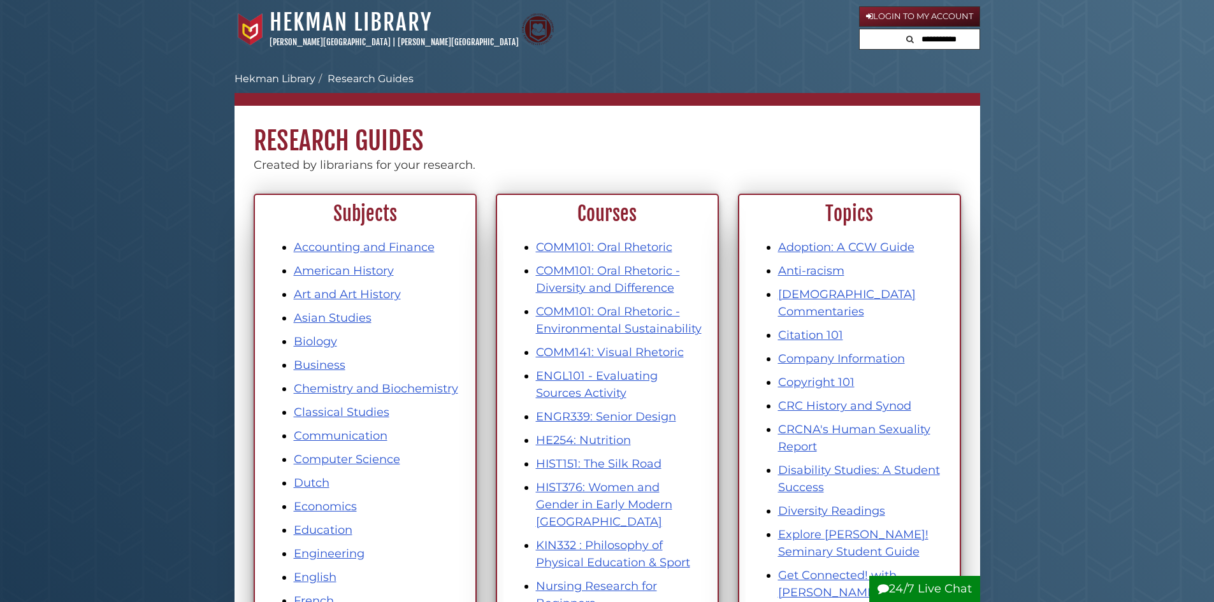 The width and height of the screenshot is (1214, 602). What do you see at coordinates (319, 365) in the screenshot?
I see `a: Business` at bounding box center [319, 365].